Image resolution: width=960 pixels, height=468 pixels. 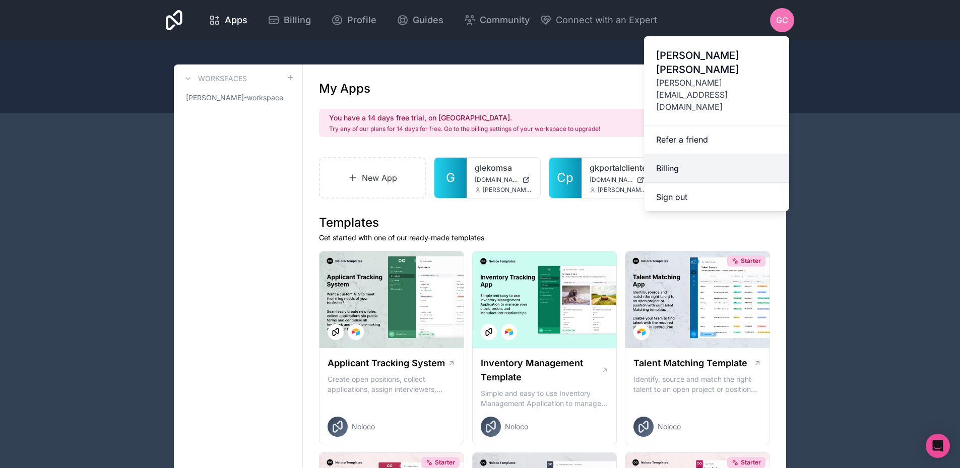 I want to click on p: Try any of our plans for 14 days for free. Go to the billing settings of your workspace to upgrade!, so click(x=464, y=129).